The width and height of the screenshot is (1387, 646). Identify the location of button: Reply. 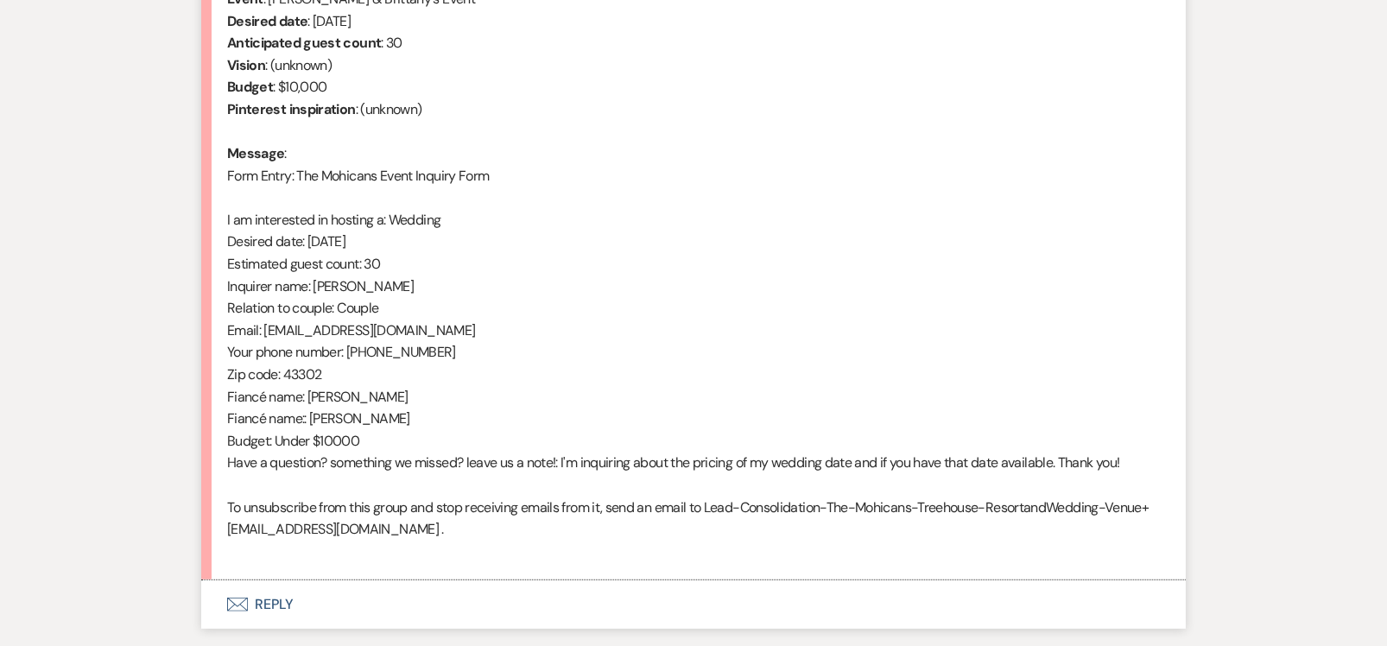
(694, 605).